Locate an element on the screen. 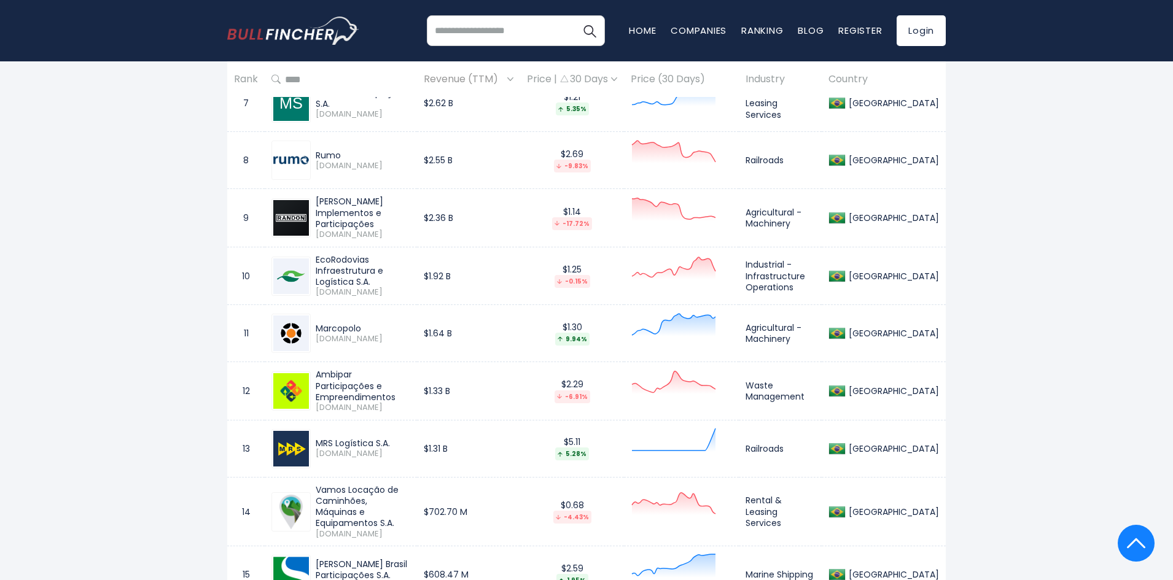 This screenshot has width=1173, height=580. td: Waste Management is located at coordinates (780, 391).